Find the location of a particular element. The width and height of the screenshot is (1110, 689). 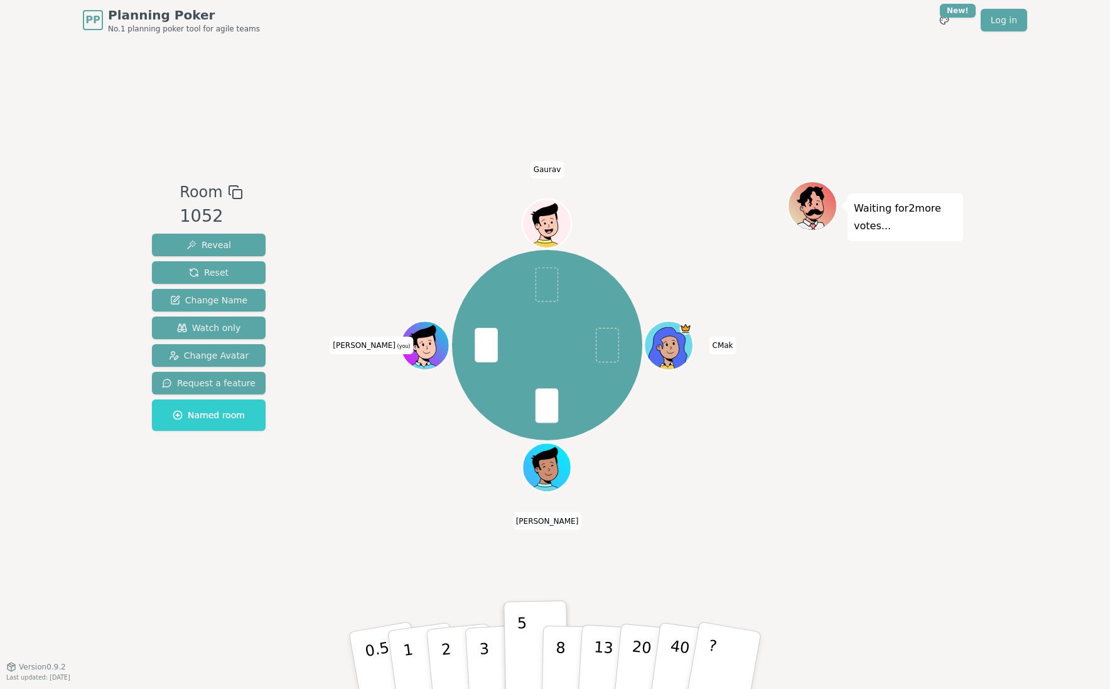

button: Version0.9.2 is located at coordinates (36, 667).